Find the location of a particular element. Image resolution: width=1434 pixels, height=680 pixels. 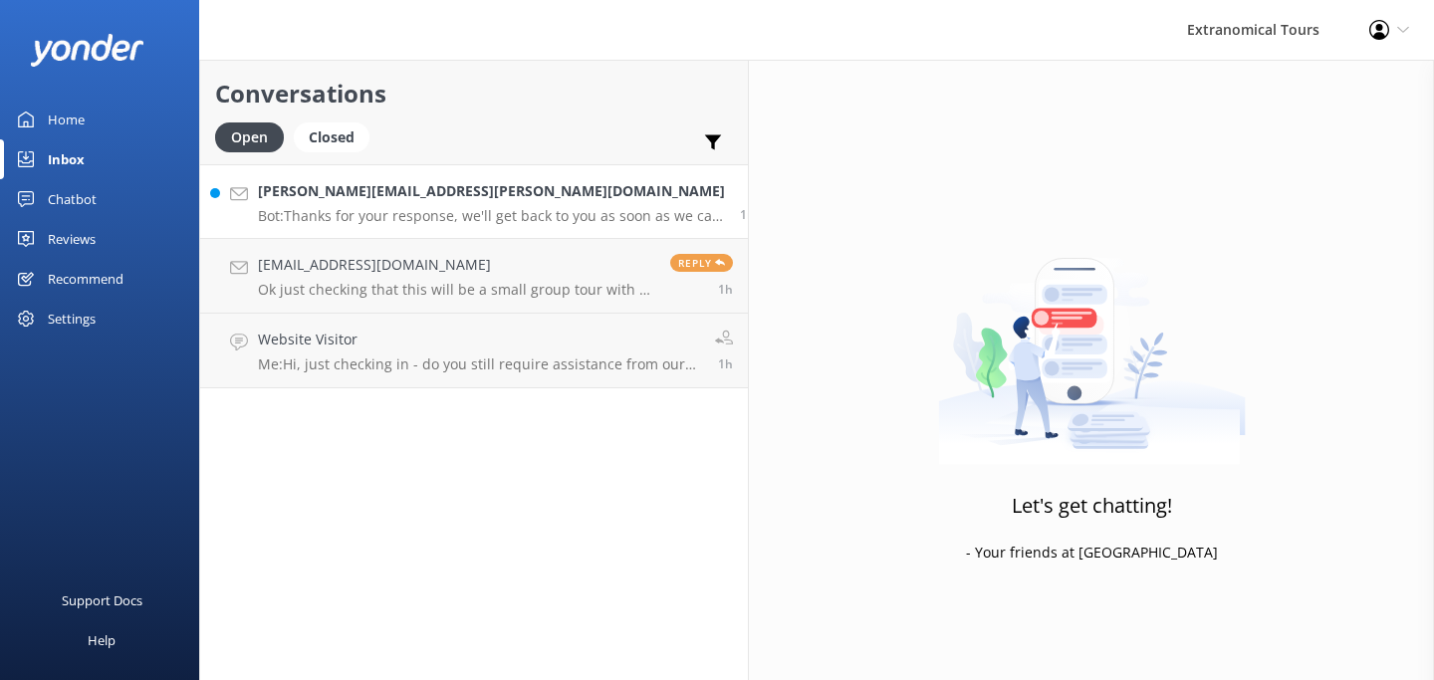

h3: Let's get chatting! is located at coordinates (1092, 506).